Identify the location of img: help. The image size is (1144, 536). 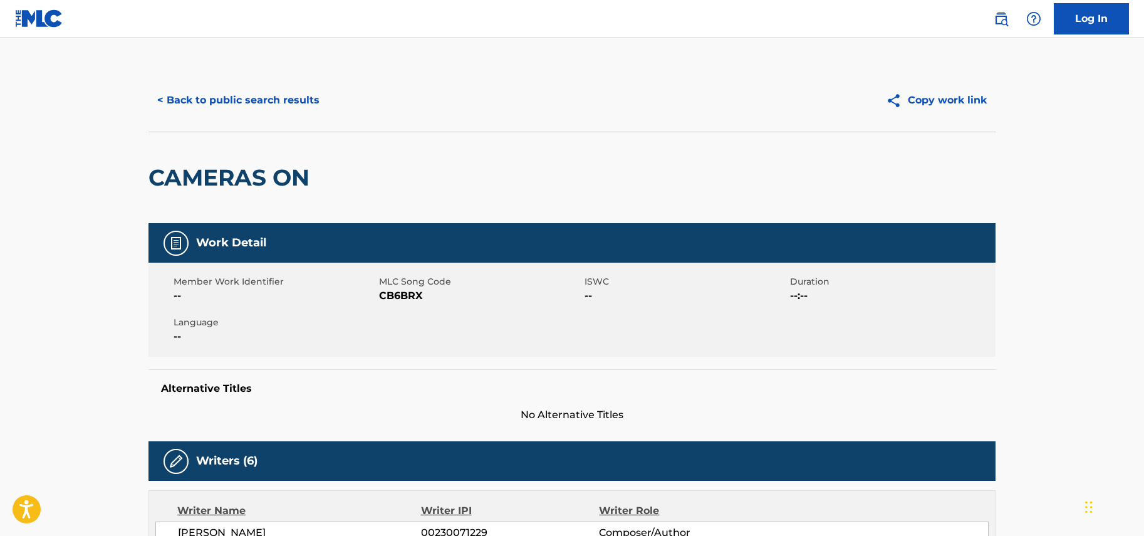
(1033, 19).